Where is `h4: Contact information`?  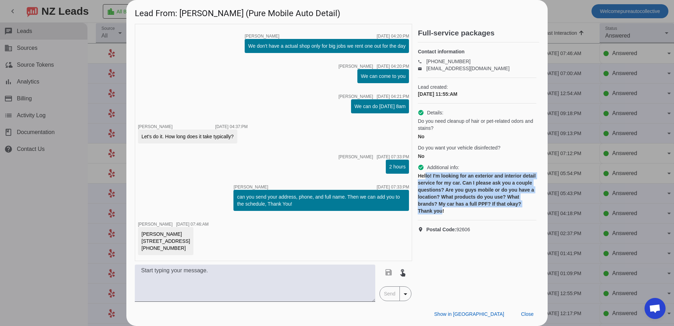 h4: Contact information is located at coordinates (477, 52).